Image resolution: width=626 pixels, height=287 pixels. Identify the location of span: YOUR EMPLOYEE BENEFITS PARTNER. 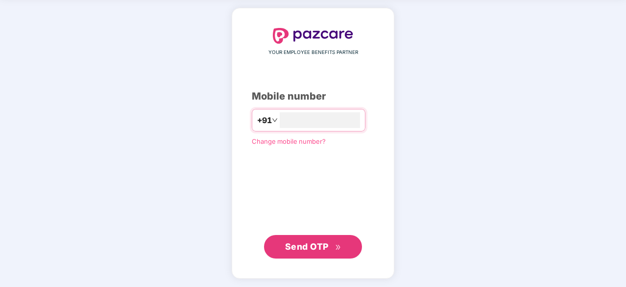
(313, 52).